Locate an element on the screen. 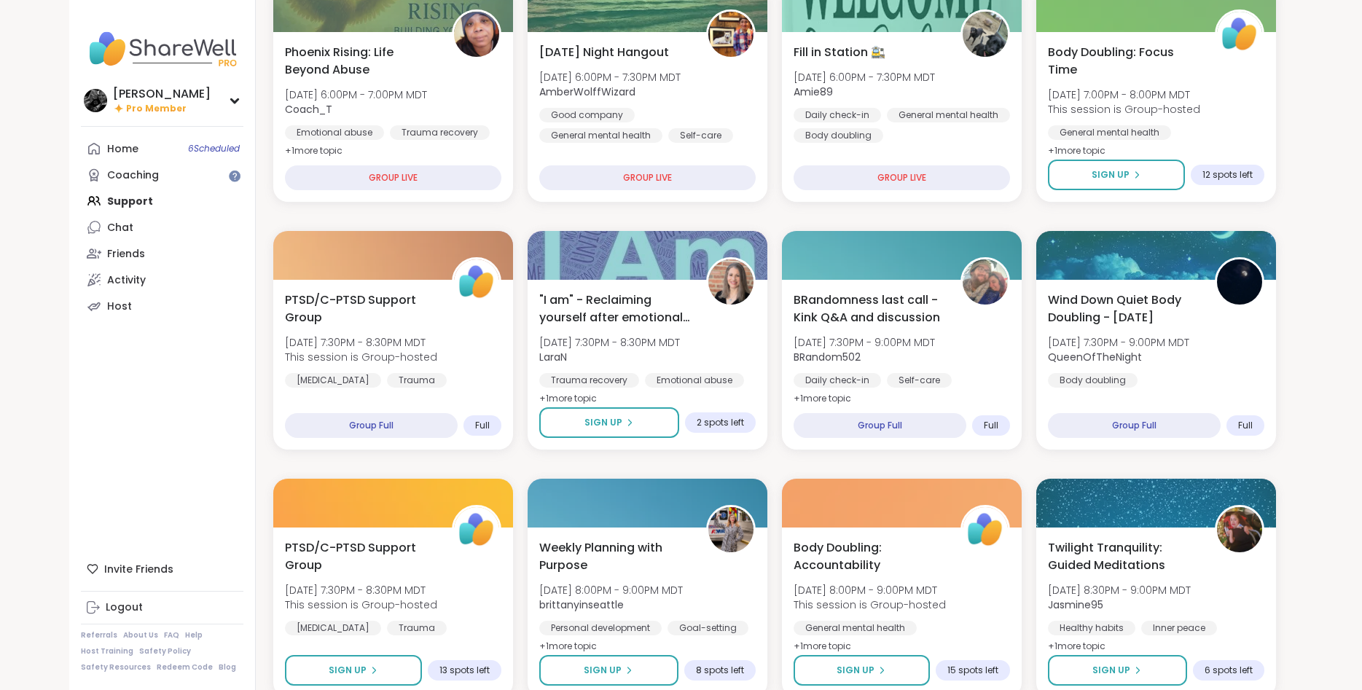 Image resolution: width=1362 pixels, height=690 pixels. div: Chat is located at coordinates (120, 228).